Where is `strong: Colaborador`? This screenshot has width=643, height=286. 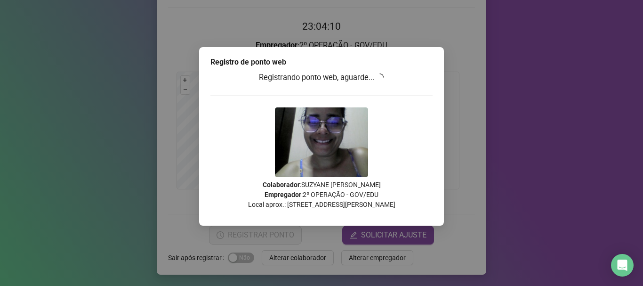
strong: Colaborador is located at coordinates (281, 185).